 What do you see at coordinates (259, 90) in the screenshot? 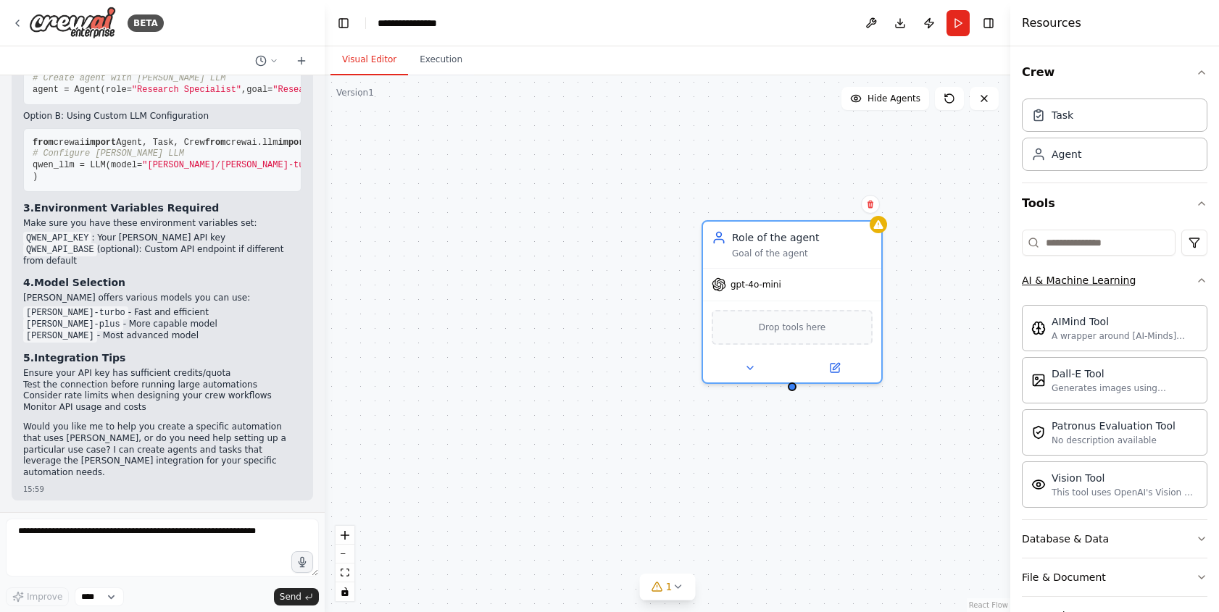
I see `span: goal=` at bounding box center [259, 90].